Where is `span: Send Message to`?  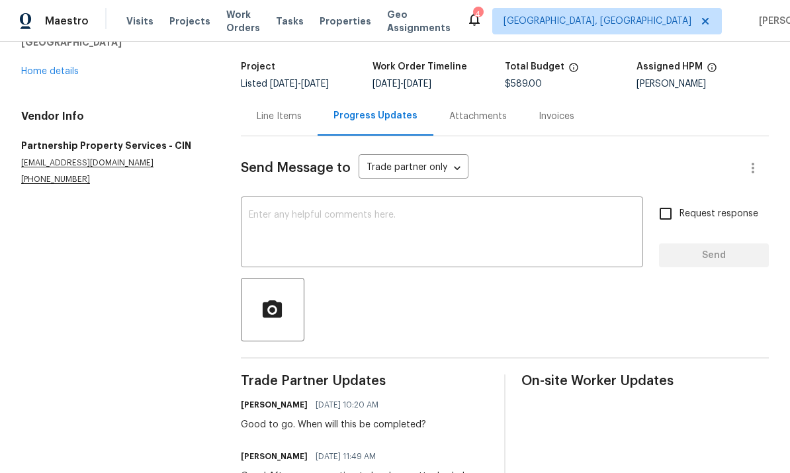 span: Send Message to is located at coordinates (296, 168).